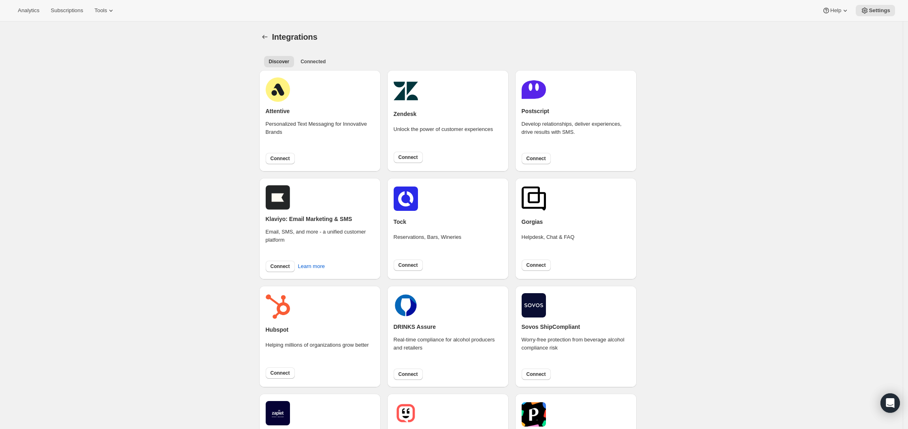 The height and width of the screenshot is (429, 908). I want to click on h2: Tock, so click(400, 222).